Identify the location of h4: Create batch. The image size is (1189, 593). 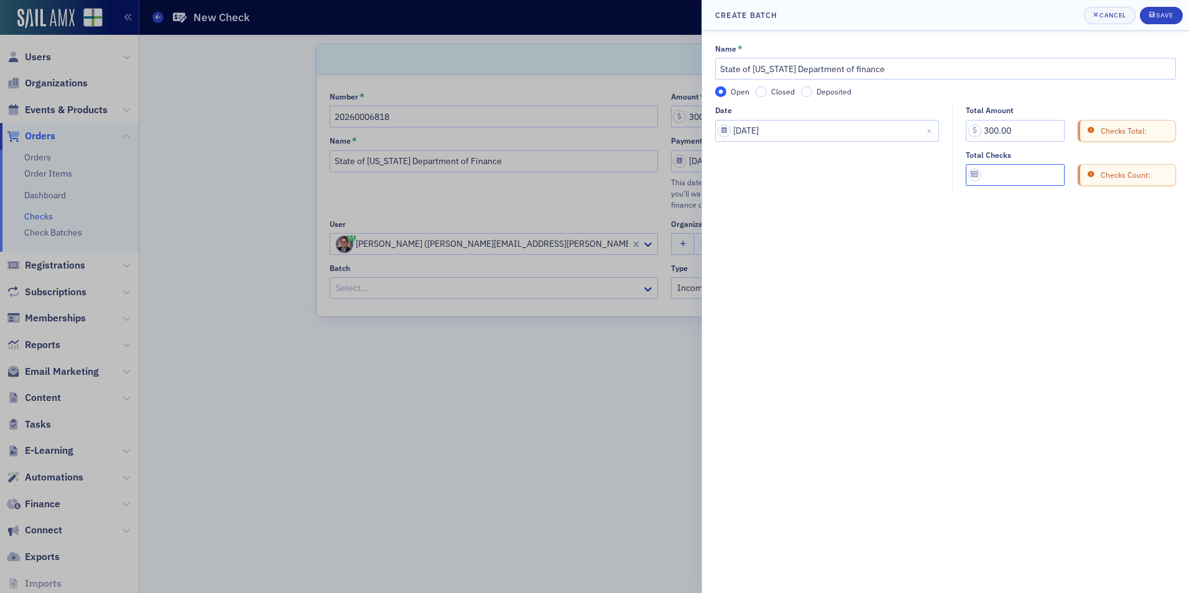
(746, 15).